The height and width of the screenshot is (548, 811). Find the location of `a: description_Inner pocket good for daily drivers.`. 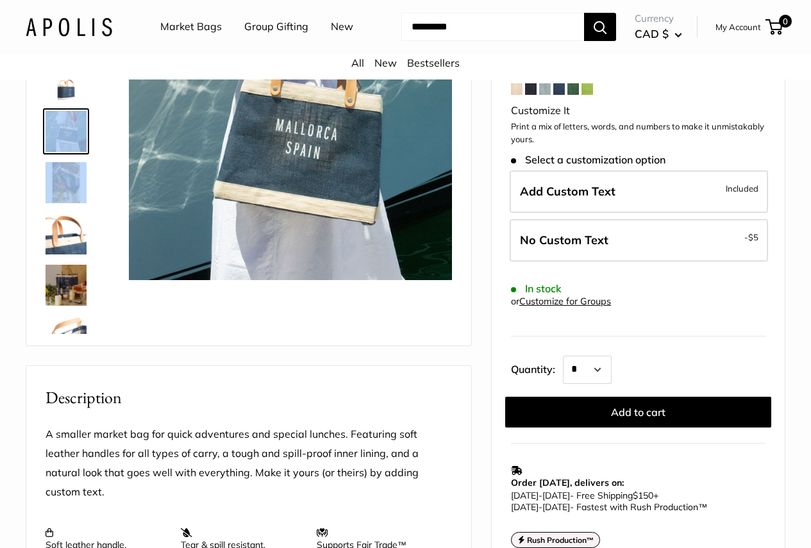

a: description_Inner pocket good for daily drivers. is located at coordinates (66, 337).